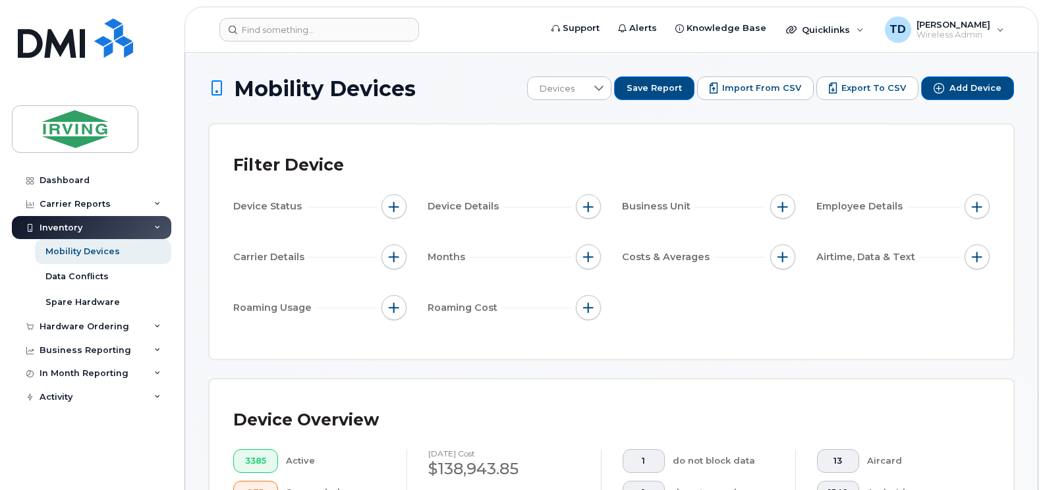 The width and height of the screenshot is (1045, 490). I want to click on div: Active, so click(336, 461).